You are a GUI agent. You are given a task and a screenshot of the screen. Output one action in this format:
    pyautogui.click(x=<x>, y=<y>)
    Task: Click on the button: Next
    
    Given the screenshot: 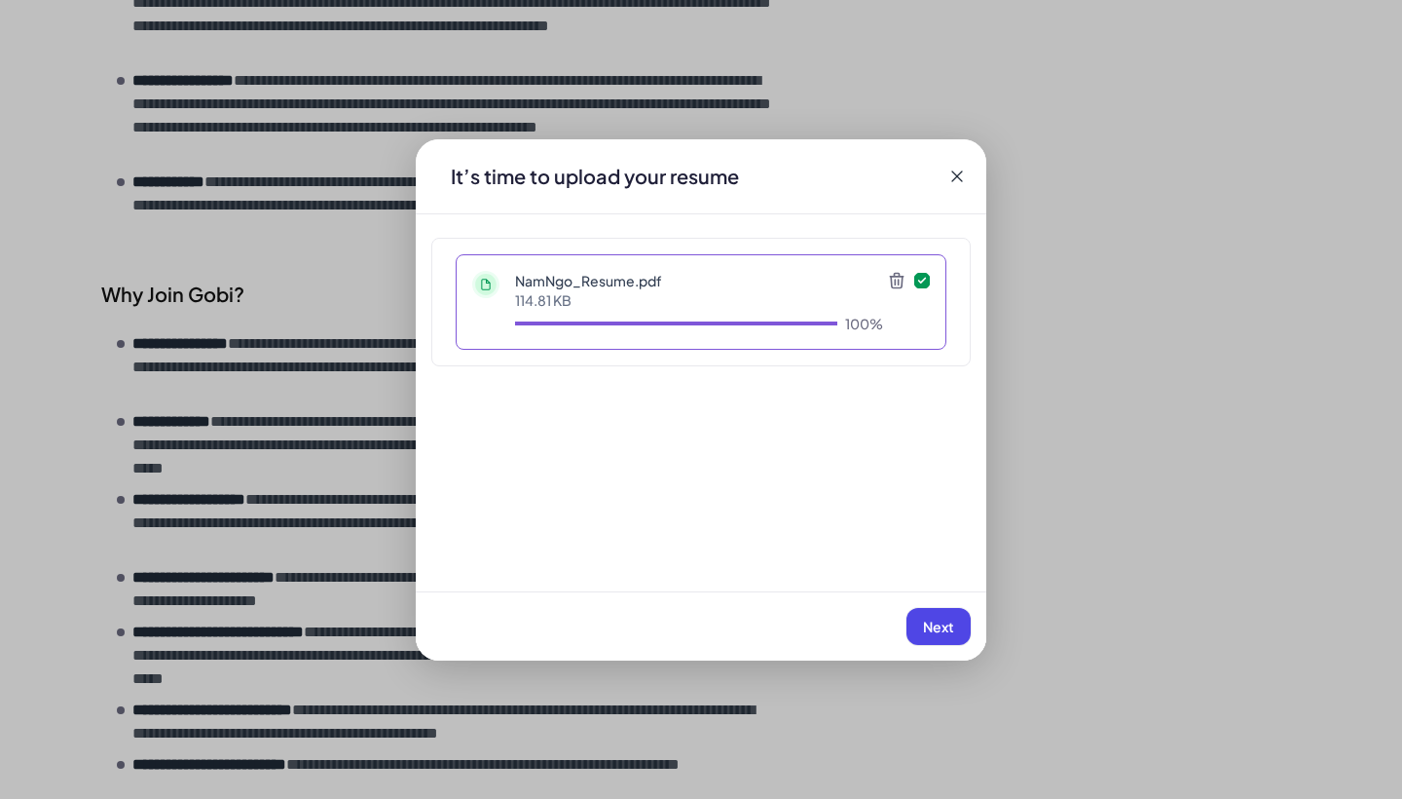 What is the action you would take?
    pyautogui.click(x=939, y=626)
    